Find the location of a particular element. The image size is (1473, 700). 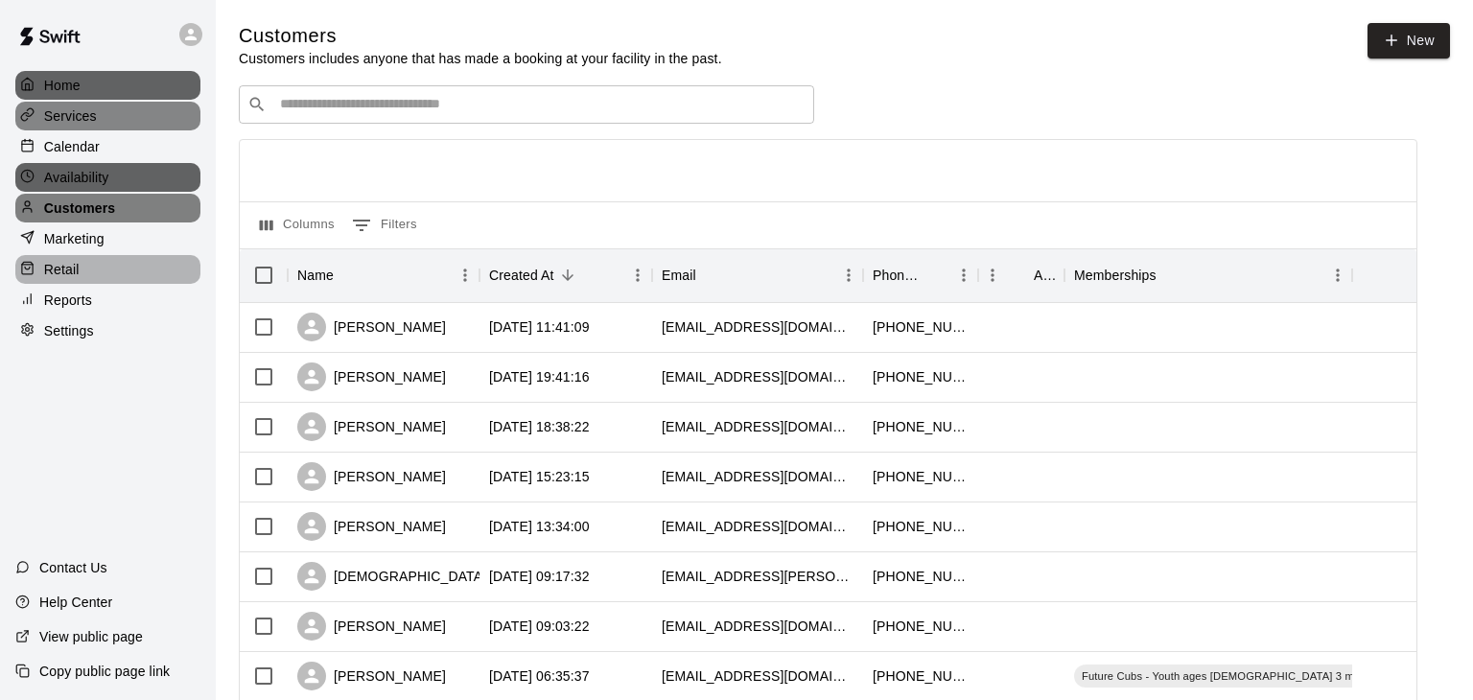

a: Home is located at coordinates (107, 85).